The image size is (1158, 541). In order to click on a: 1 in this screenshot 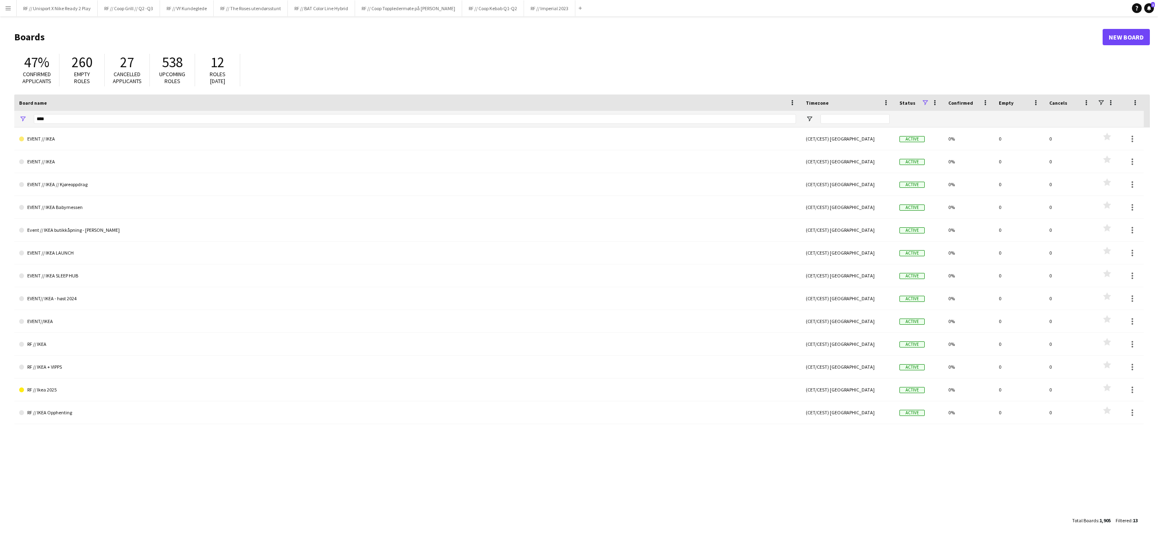, I will do `click(1149, 8)`.